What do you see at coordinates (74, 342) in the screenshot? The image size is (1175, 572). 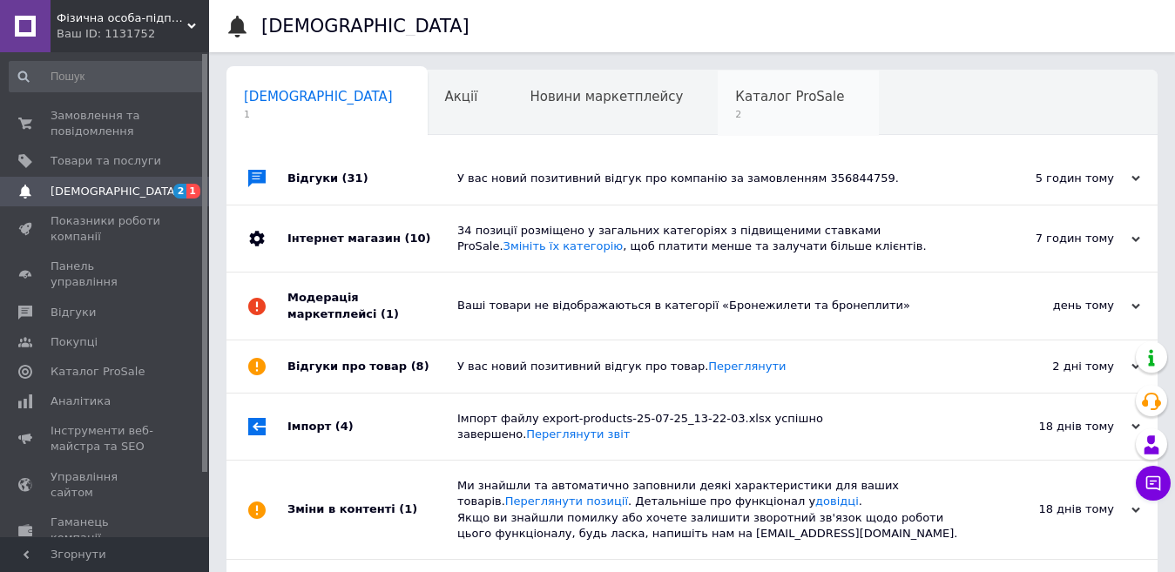 I see `span: Покупці` at bounding box center [74, 342].